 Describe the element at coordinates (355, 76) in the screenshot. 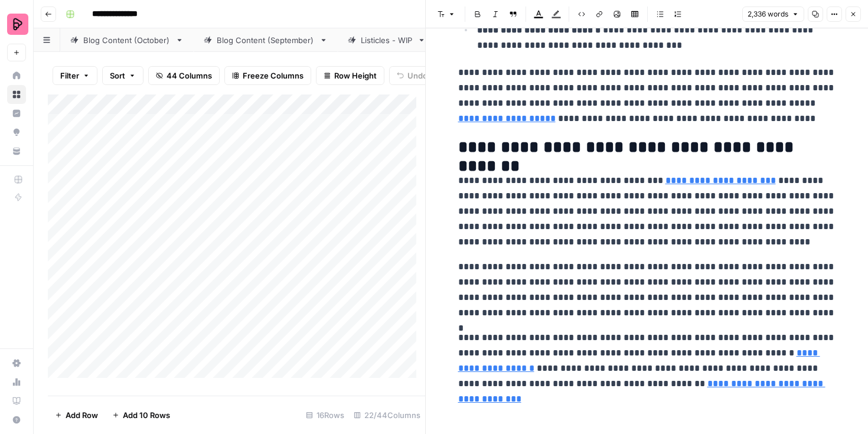

I see `span: Row Height` at that location.